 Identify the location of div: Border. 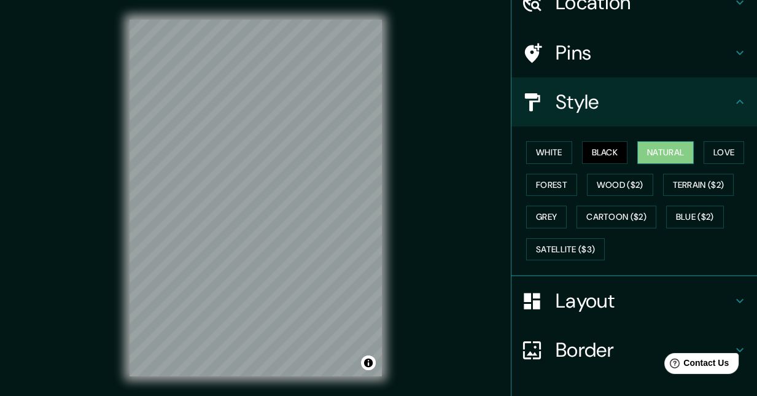
(634, 350).